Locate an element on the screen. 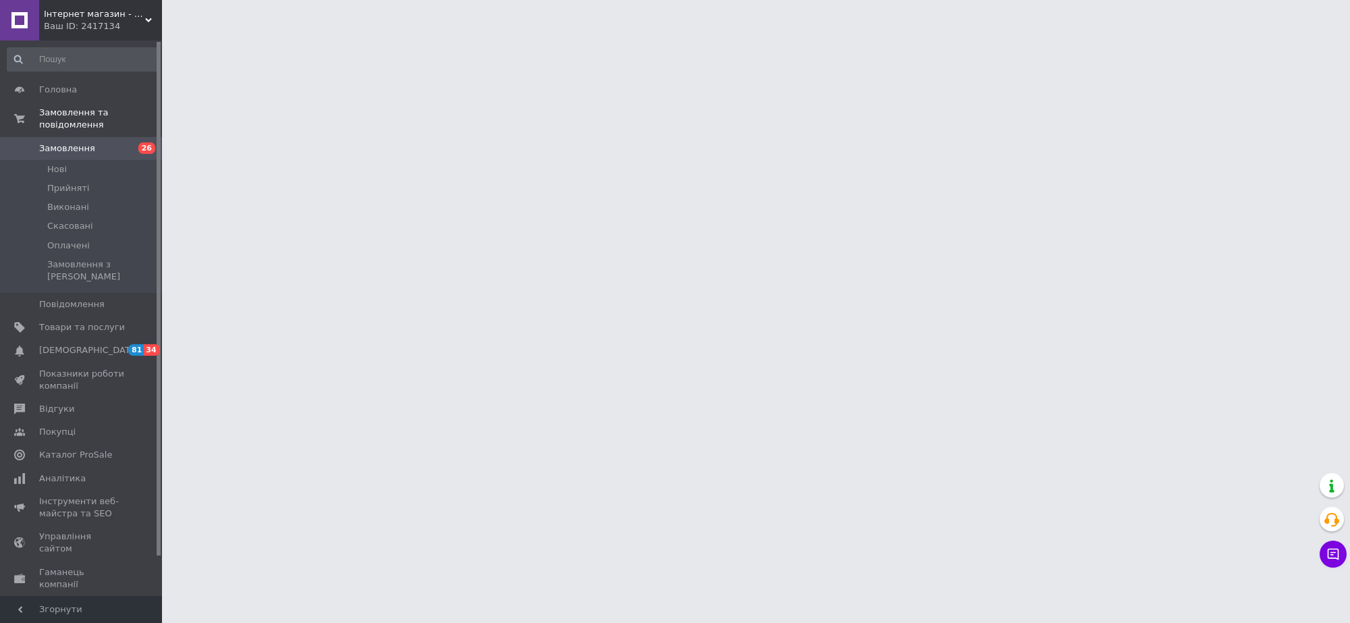  span: Замовлення та повідомлення is located at coordinates (101, 119).